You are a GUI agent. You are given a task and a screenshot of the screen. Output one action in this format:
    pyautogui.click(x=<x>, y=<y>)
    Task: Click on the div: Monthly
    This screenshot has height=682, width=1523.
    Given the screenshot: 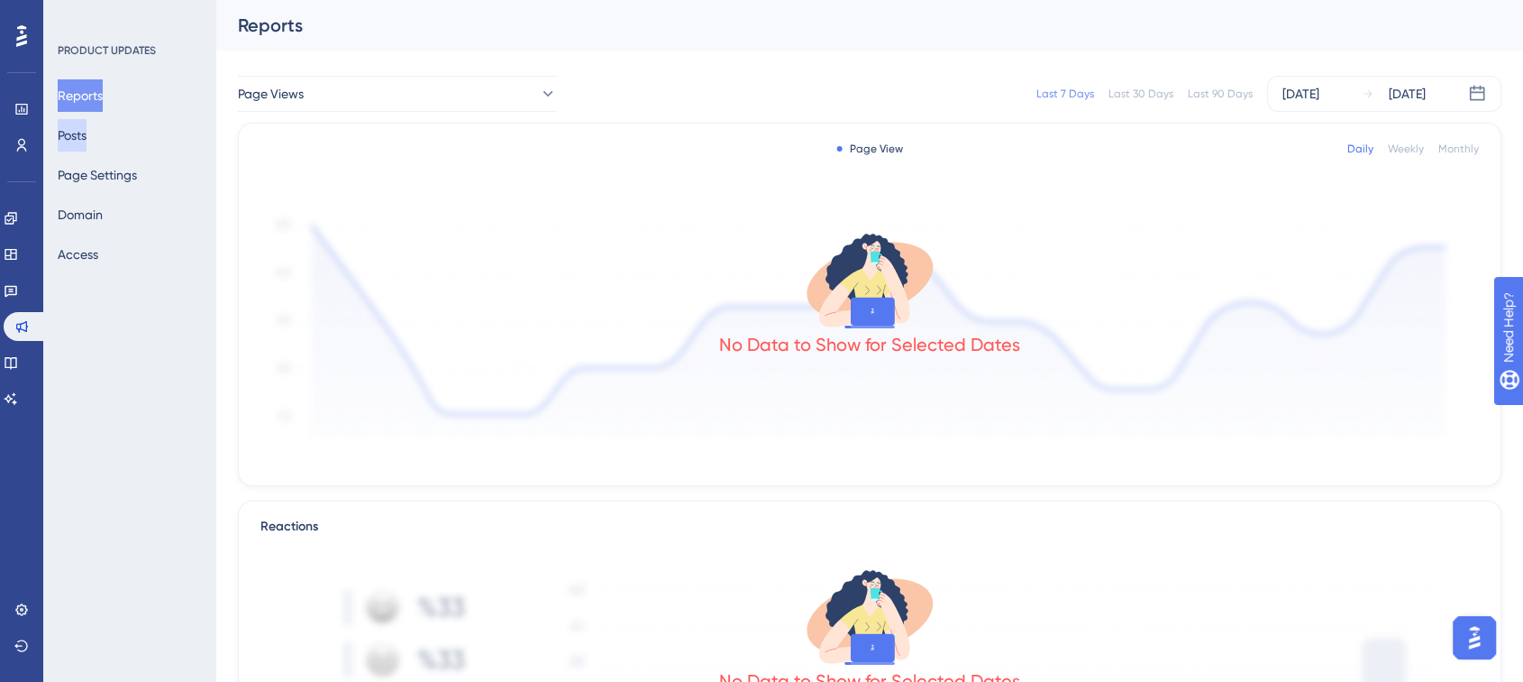 What is the action you would take?
    pyautogui.click(x=1459, y=149)
    